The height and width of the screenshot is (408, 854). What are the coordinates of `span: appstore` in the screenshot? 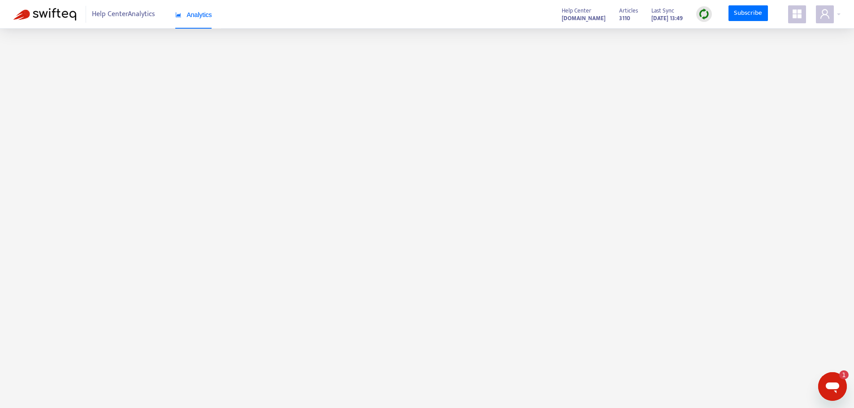 It's located at (797, 14).